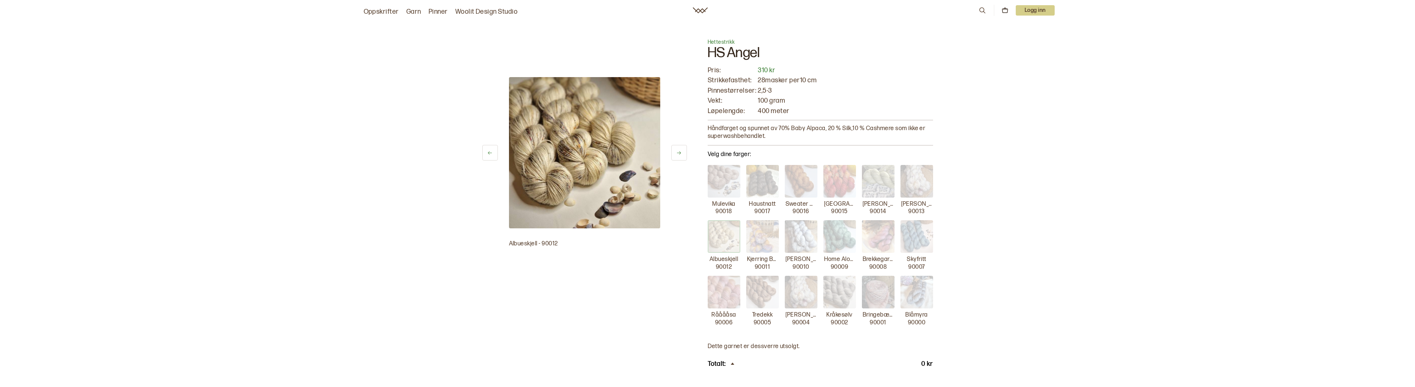 This screenshot has height=387, width=1415. What do you see at coordinates (724, 260) in the screenshot?
I see `p: Albueskjell` at bounding box center [724, 260].